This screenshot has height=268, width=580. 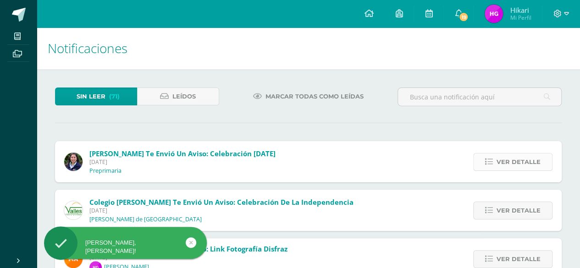 What do you see at coordinates (178, 96) in the screenshot?
I see `a: Leídos` at bounding box center [178, 96].